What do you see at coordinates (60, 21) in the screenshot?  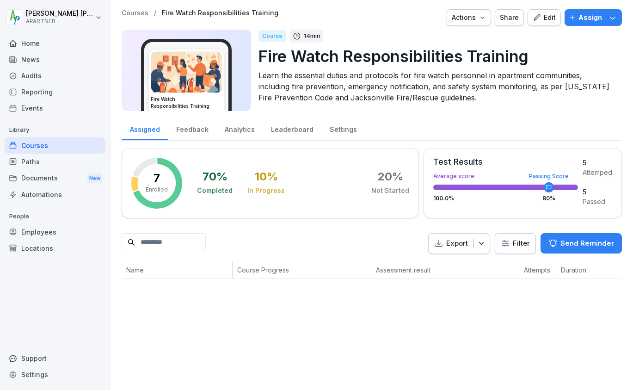 I see `p: APARTNER` at bounding box center [60, 21].